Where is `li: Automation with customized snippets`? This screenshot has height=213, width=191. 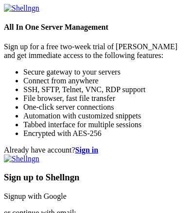
li: Automation with customized snippets is located at coordinates (105, 116).